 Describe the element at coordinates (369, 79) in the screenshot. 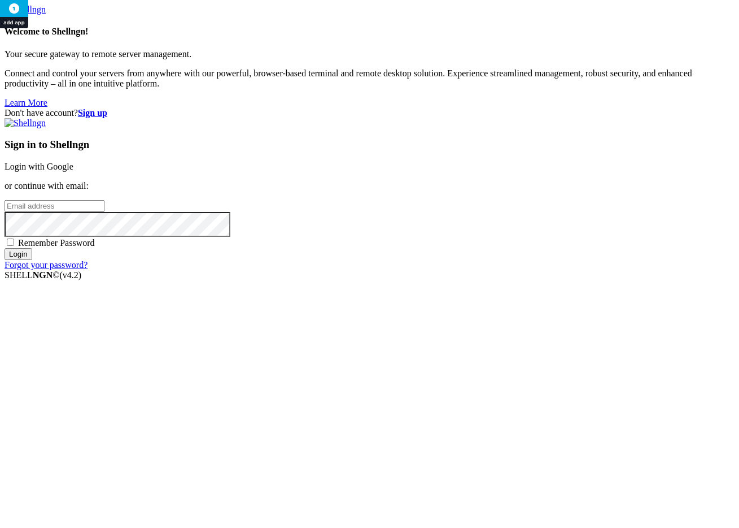

I see `p: Connect and control your servers from anywhere with our powerful, browser-based terminal and remo...` at that location.